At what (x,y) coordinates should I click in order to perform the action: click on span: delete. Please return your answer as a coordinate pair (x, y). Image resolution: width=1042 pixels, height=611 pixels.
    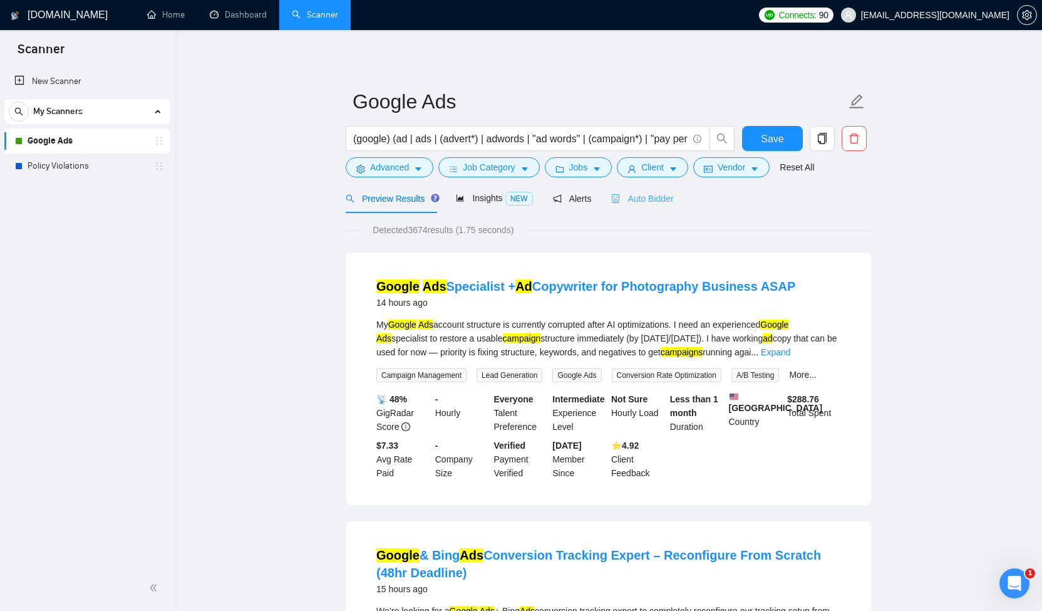
    Looking at the image, I should click on (854, 138).